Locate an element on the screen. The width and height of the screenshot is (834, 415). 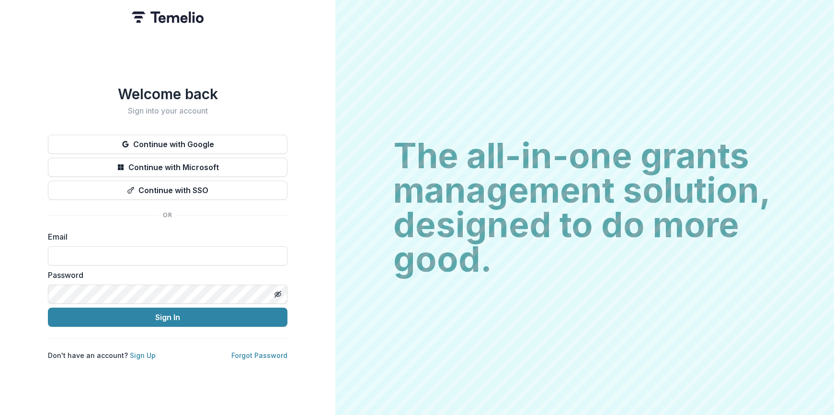
label: Password is located at coordinates (165, 275).